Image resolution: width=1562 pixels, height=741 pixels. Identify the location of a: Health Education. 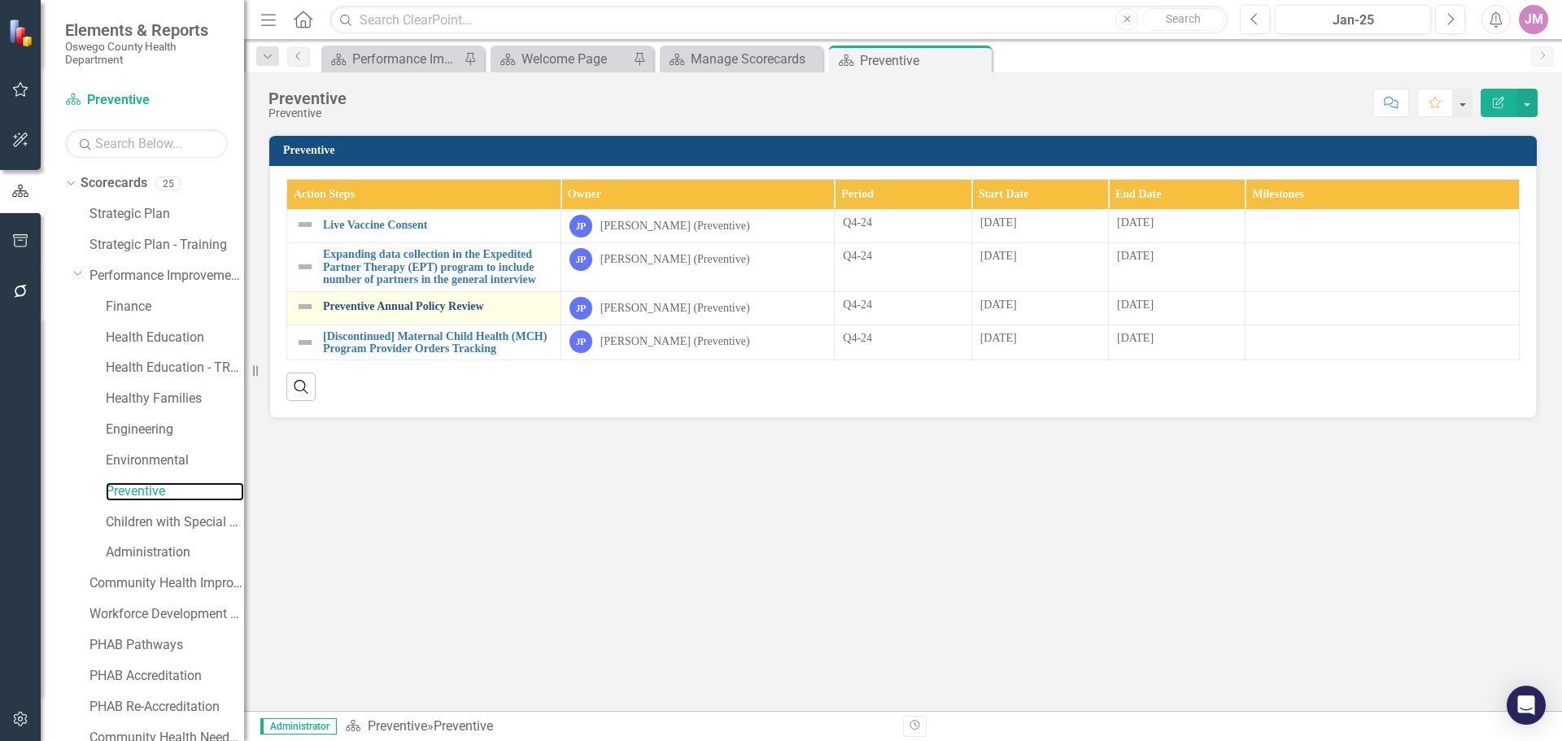
(175, 338).